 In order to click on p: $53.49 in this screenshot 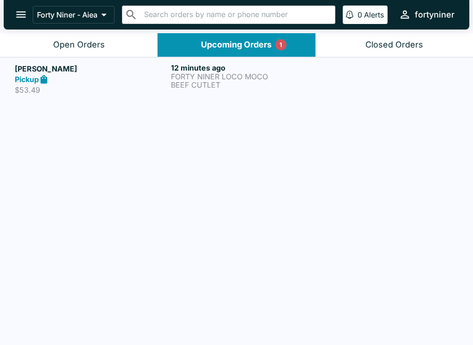, I will do `click(91, 90)`.